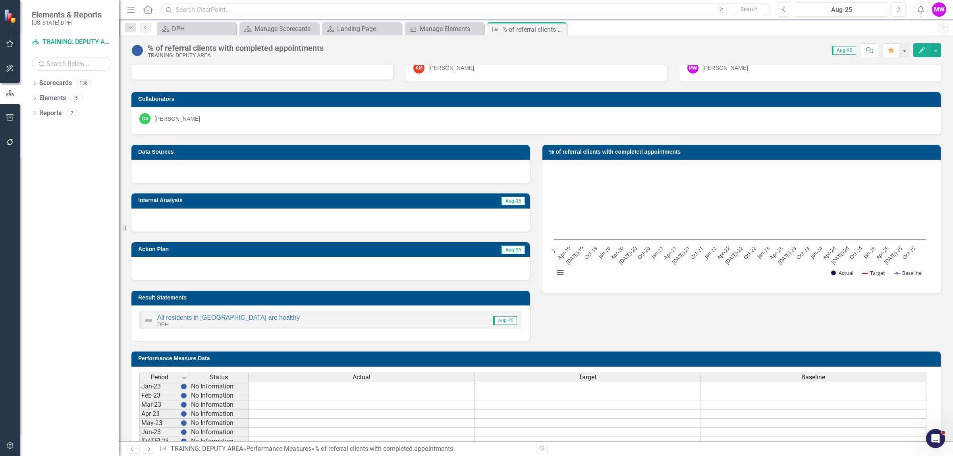  Describe the element at coordinates (742, 225) in the screenshot. I see `div: Chart. Highcharts interactive chart.` at that location.